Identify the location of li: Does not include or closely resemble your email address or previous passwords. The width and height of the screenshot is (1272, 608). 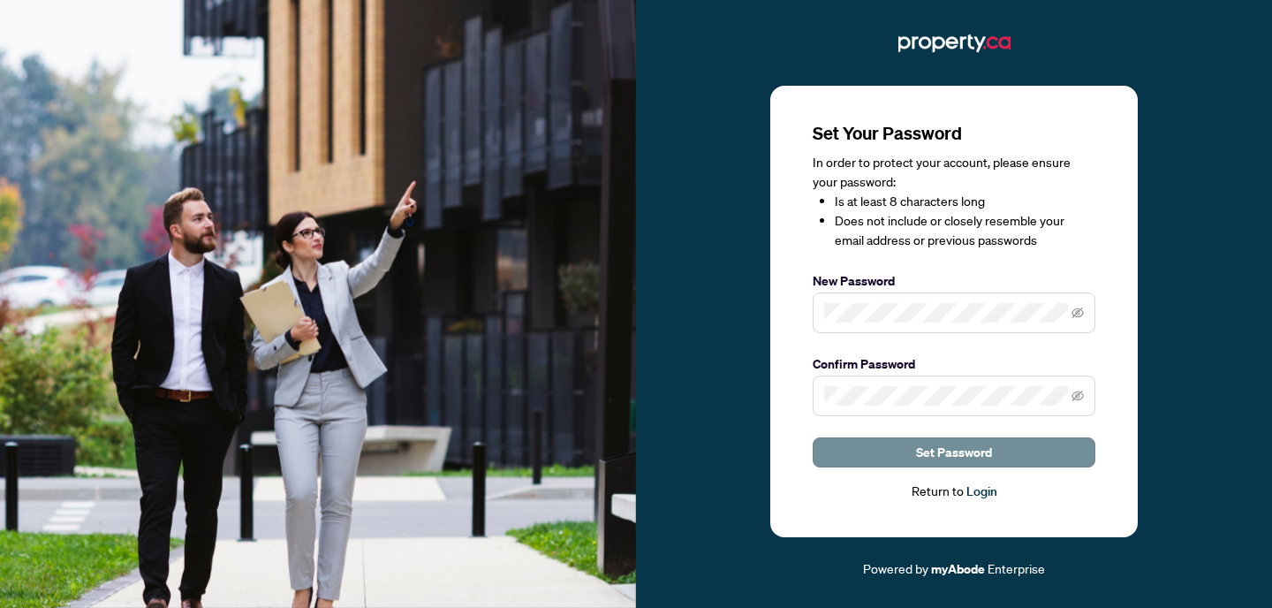
(964, 230).